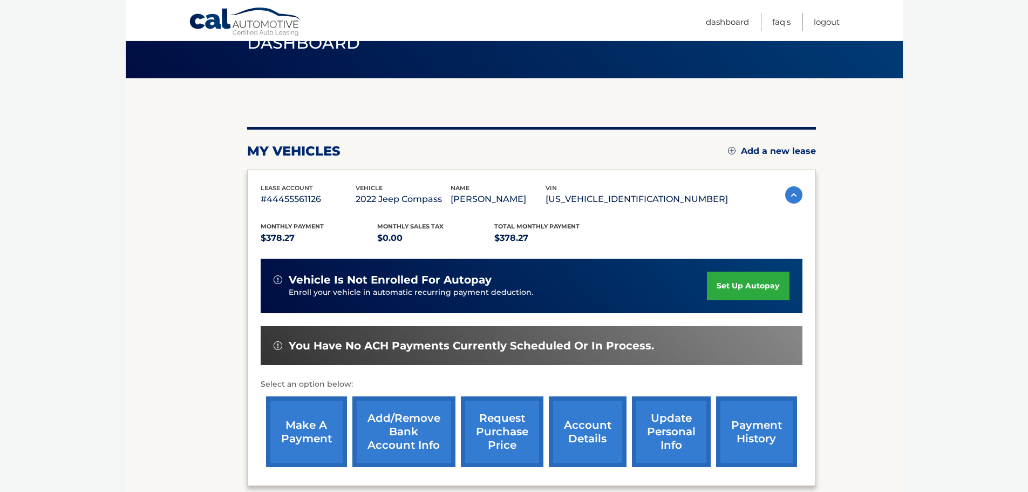 The width and height of the screenshot is (1028, 492). Describe the element at coordinates (308, 199) in the screenshot. I see `p: #44455561126` at that location.